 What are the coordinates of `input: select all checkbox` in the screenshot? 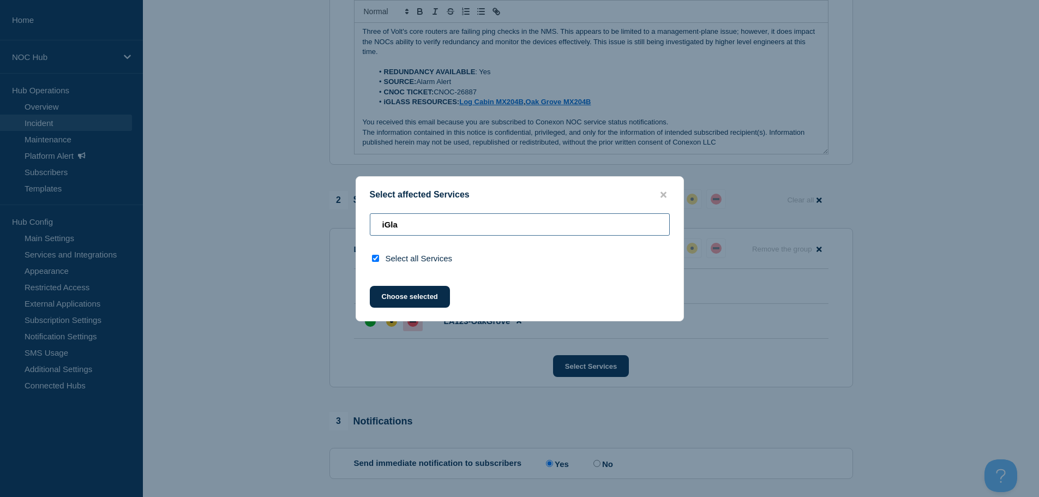 It's located at (375, 258).